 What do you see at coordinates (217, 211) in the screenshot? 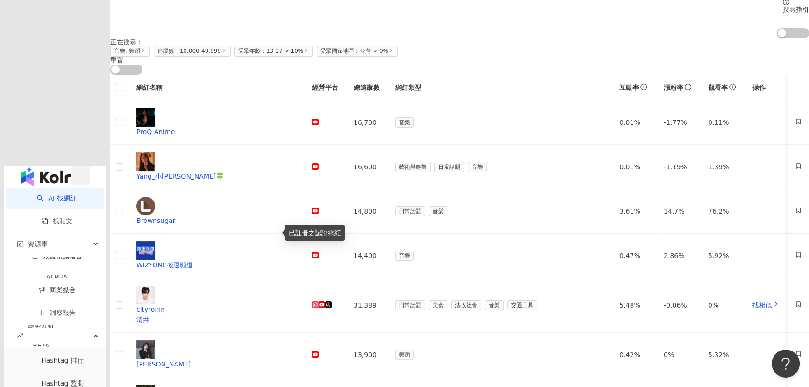
I see `a: KOL AvatarBrownsugar` at bounding box center [217, 211].